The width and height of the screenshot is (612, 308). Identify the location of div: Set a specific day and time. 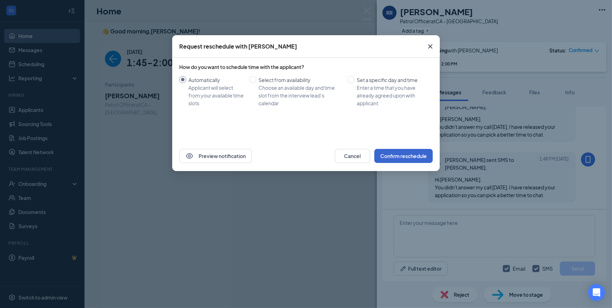
(392, 80).